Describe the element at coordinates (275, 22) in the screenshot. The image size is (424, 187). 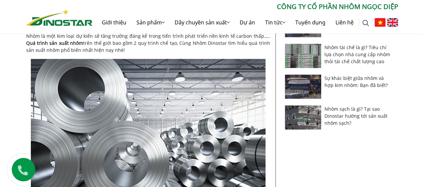
I see `a: Tin tức` at that location.